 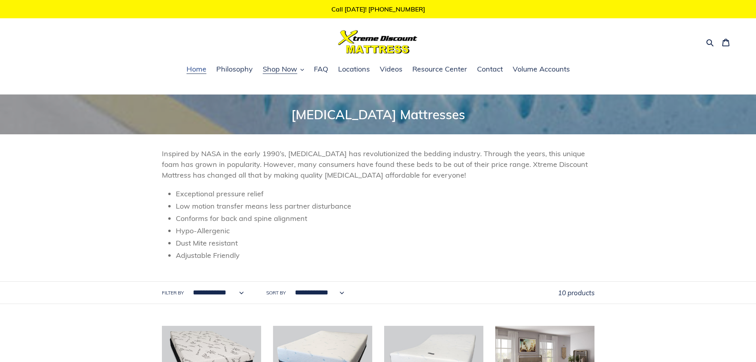 What do you see at coordinates (280, 69) in the screenshot?
I see `span: Shop Now` at bounding box center [280, 69].